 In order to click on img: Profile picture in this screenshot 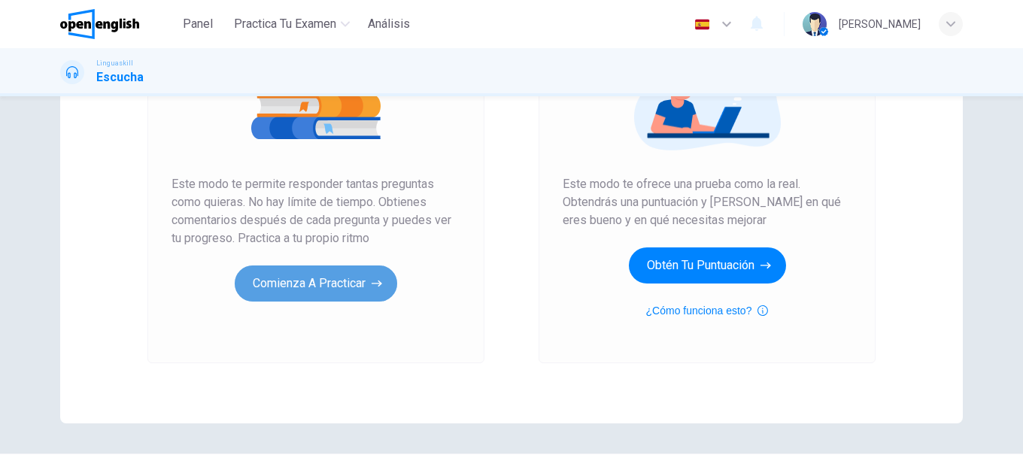, I will do `click(815, 24)`.